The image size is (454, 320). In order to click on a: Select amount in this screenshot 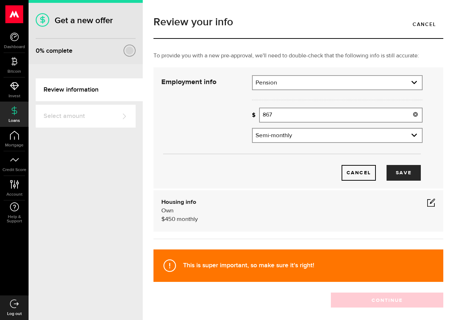, I will do `click(86, 116)`.